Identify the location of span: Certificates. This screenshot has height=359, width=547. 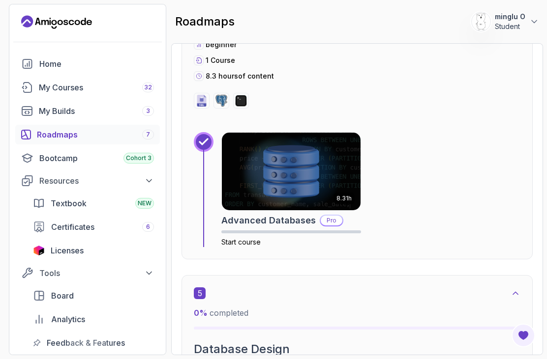
(73, 227).